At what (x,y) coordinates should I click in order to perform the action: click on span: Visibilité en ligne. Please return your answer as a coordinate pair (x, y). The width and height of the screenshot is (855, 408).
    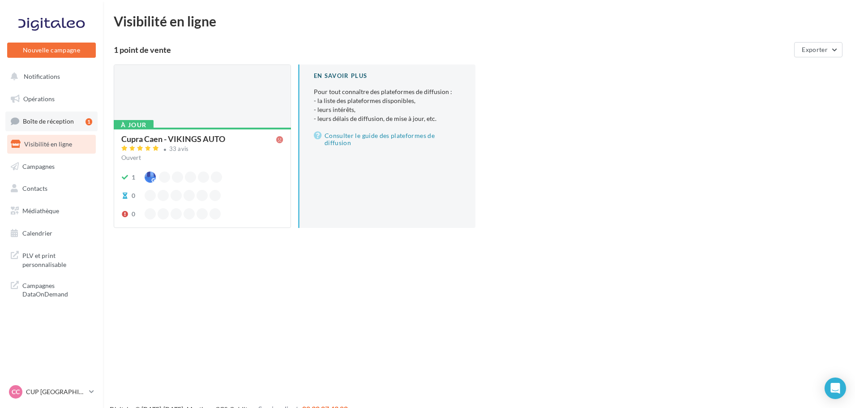
    Looking at the image, I should click on (48, 144).